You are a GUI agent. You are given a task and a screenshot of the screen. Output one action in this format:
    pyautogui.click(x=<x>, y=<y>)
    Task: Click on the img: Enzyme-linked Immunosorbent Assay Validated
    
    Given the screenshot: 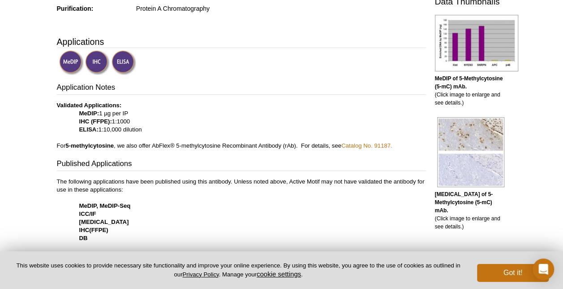 What is the action you would take?
    pyautogui.click(x=124, y=62)
    